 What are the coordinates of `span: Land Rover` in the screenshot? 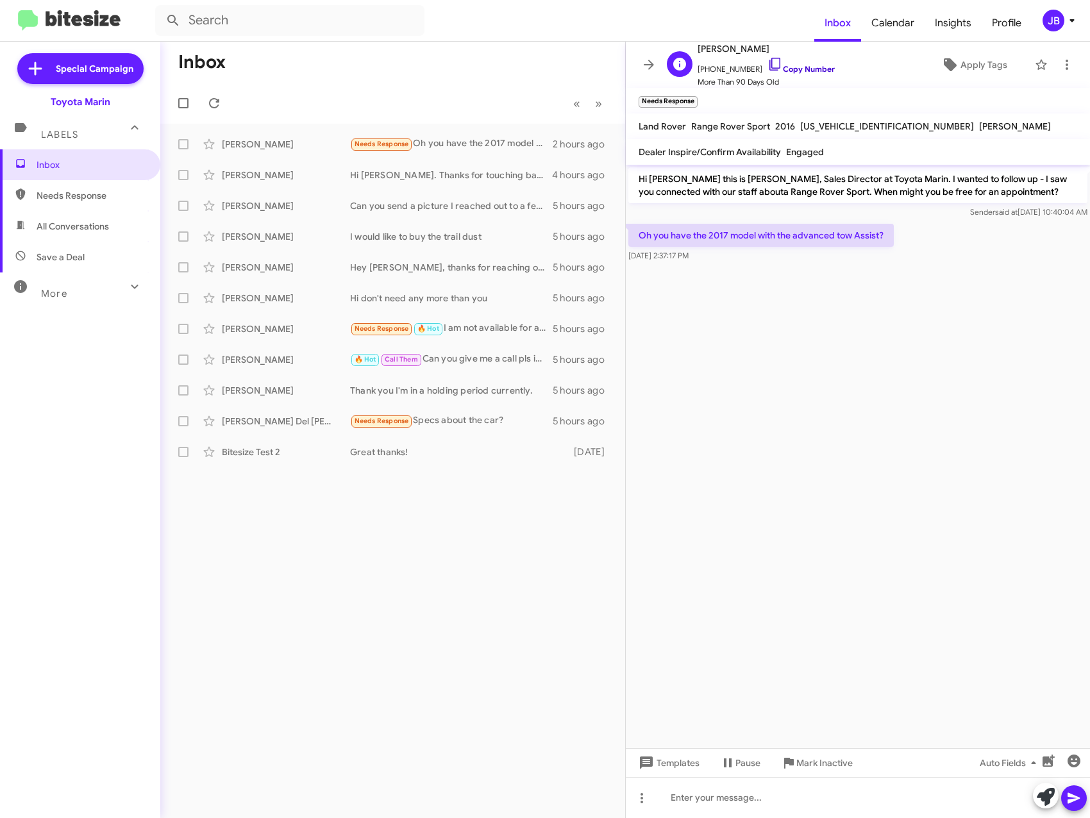 It's located at (662, 126).